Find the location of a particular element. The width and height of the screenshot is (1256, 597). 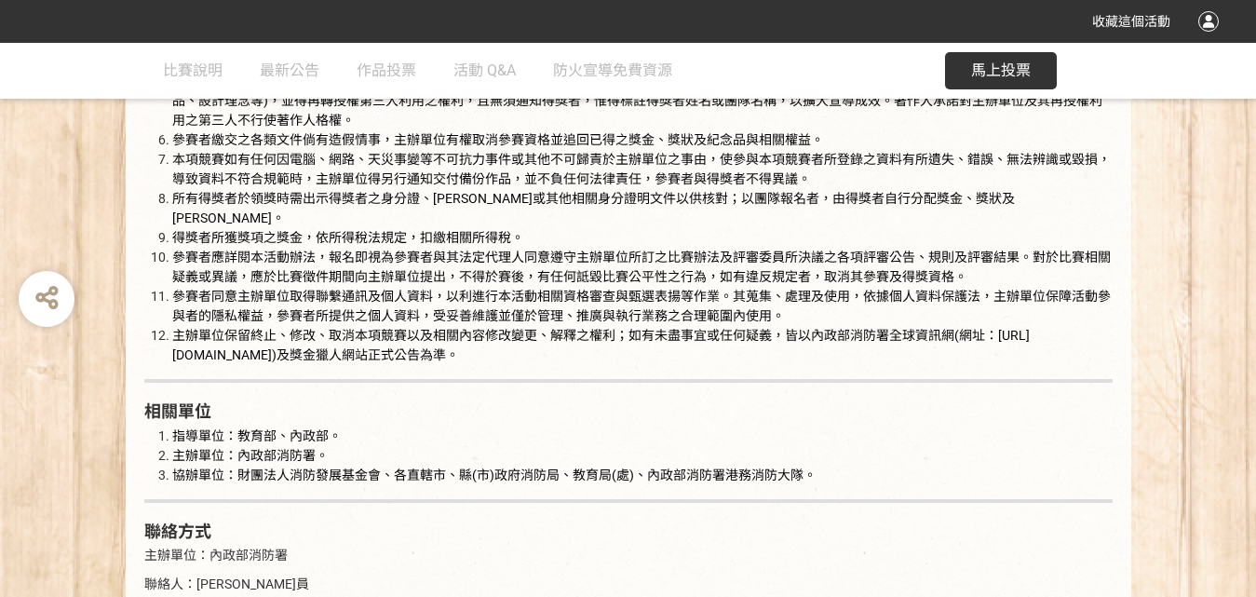

span: 活動 Q&A is located at coordinates (484, 70).